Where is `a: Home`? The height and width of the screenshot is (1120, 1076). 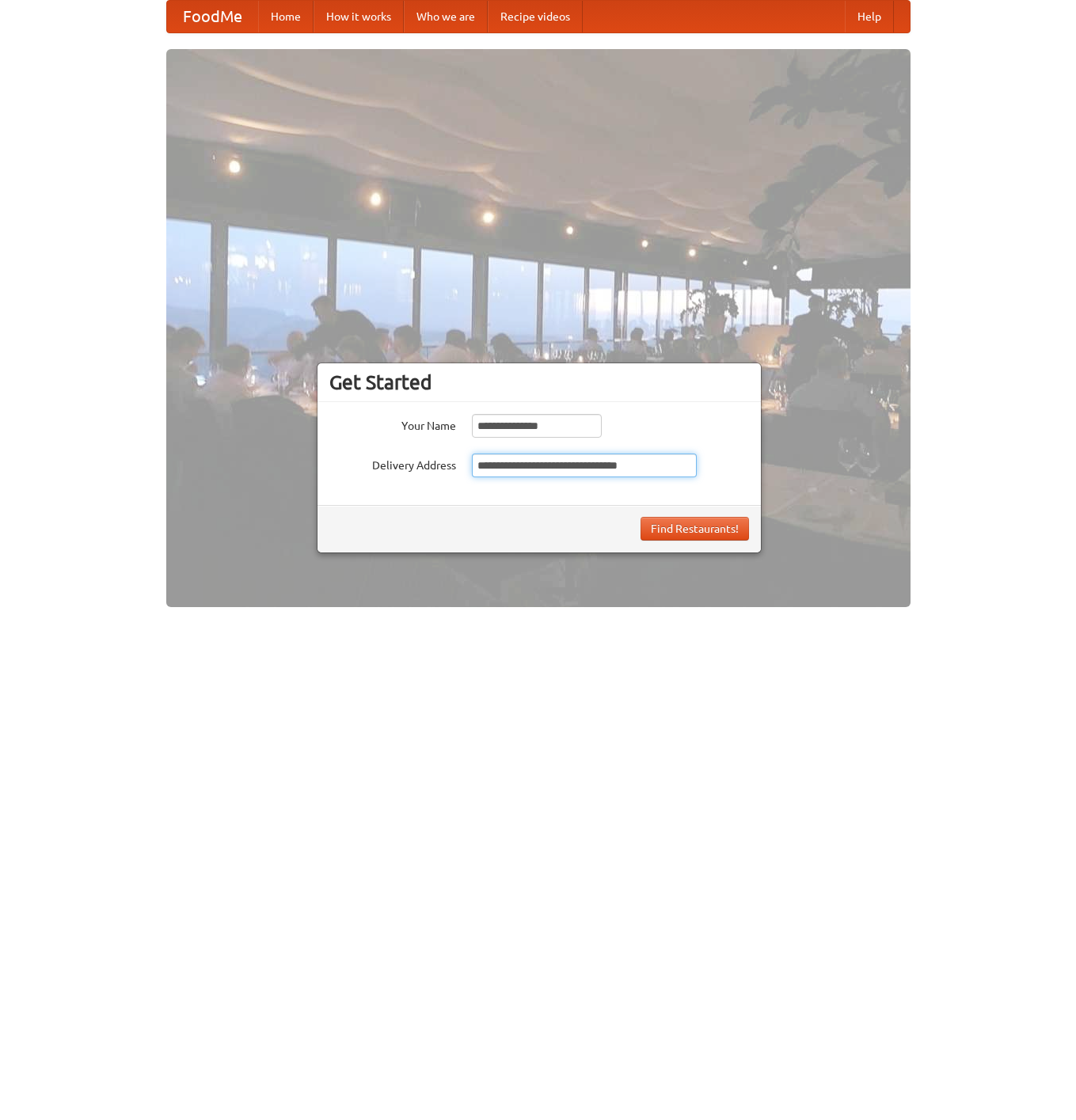 a: Home is located at coordinates (285, 17).